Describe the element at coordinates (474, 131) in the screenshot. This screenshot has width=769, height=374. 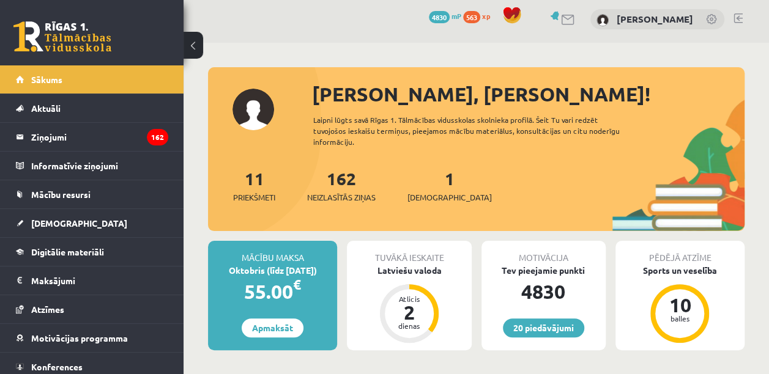
I see `div: Laipni lūgts savā Rīgas 1. Tālmācības vidusskolas skolnieka profilā. Šeit Tu vari redzēt tuvojošo...` at that location.